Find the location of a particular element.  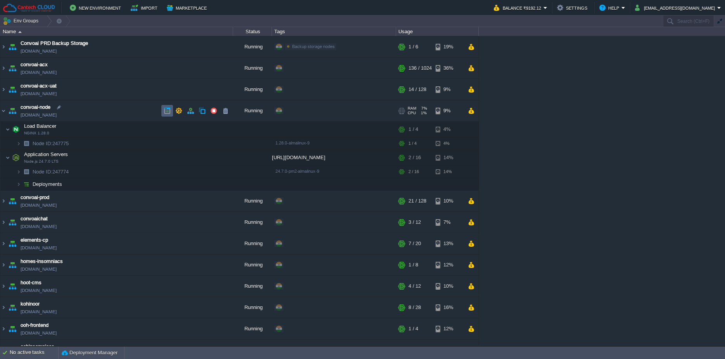

div: 4 / 12 is located at coordinates (415, 287).